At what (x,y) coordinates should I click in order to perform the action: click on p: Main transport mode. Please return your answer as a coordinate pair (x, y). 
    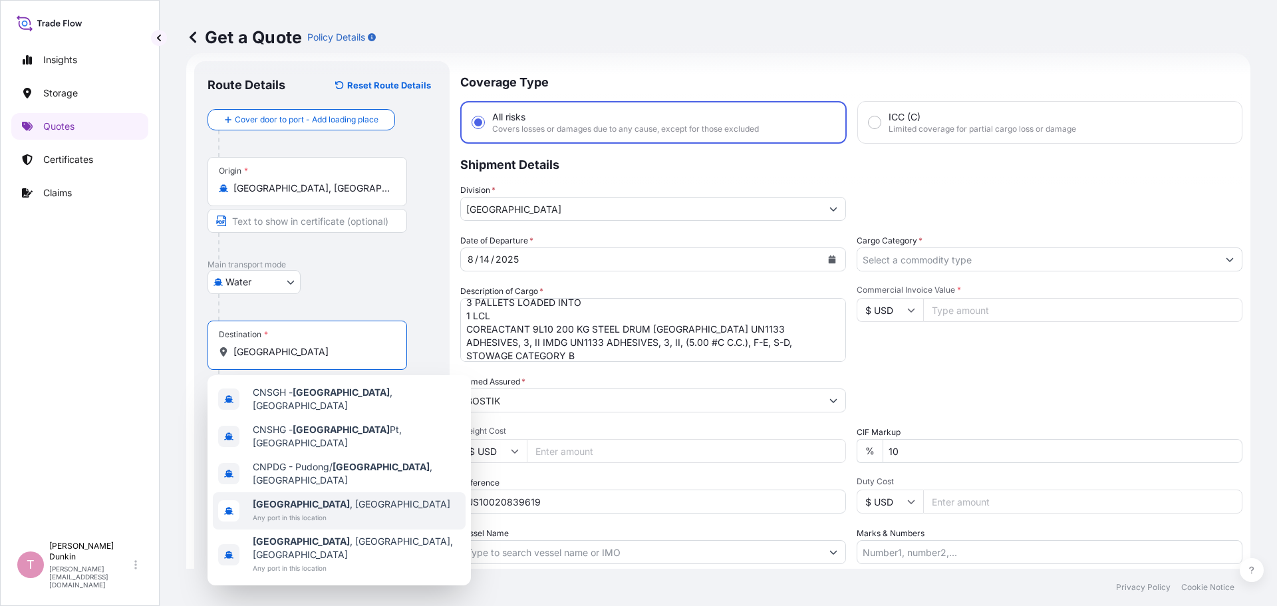
    Looking at the image, I should click on (322, 265).